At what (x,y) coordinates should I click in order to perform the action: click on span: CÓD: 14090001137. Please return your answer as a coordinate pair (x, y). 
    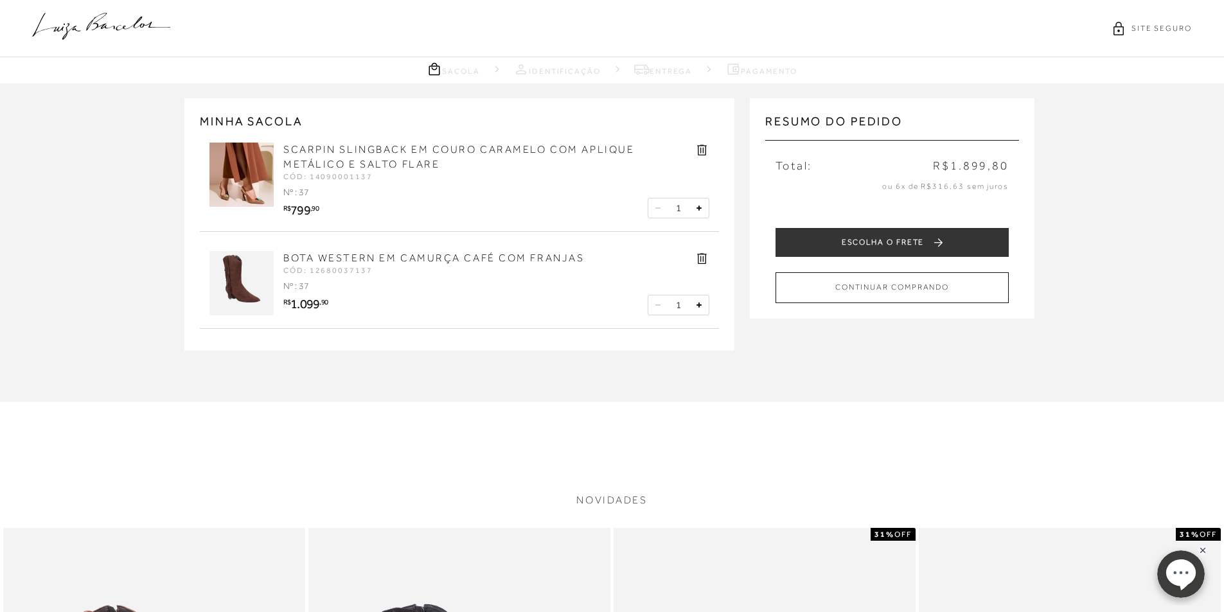
    Looking at the image, I should click on (328, 177).